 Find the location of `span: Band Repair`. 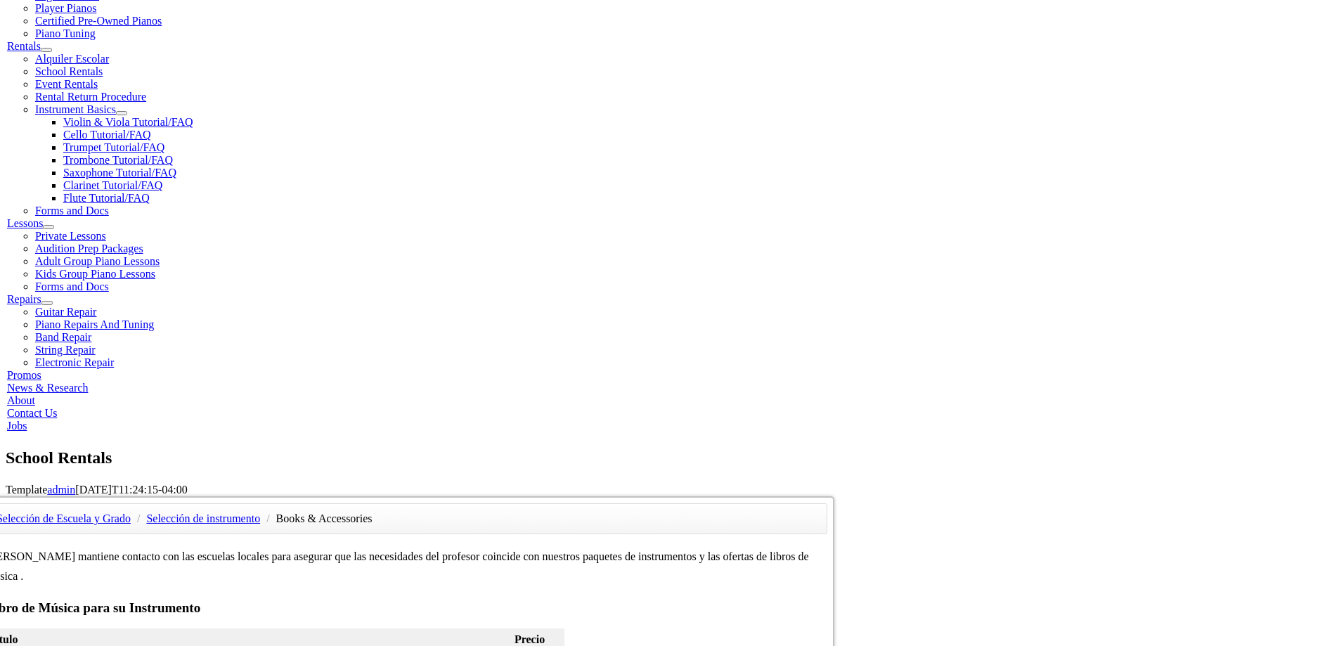

span: Band Repair is located at coordinates (63, 337).